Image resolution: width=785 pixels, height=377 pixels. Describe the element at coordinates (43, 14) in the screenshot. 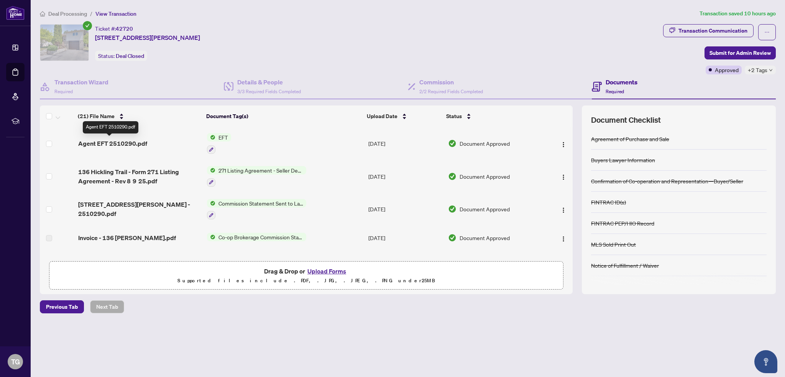

I see `span: home` at that location.